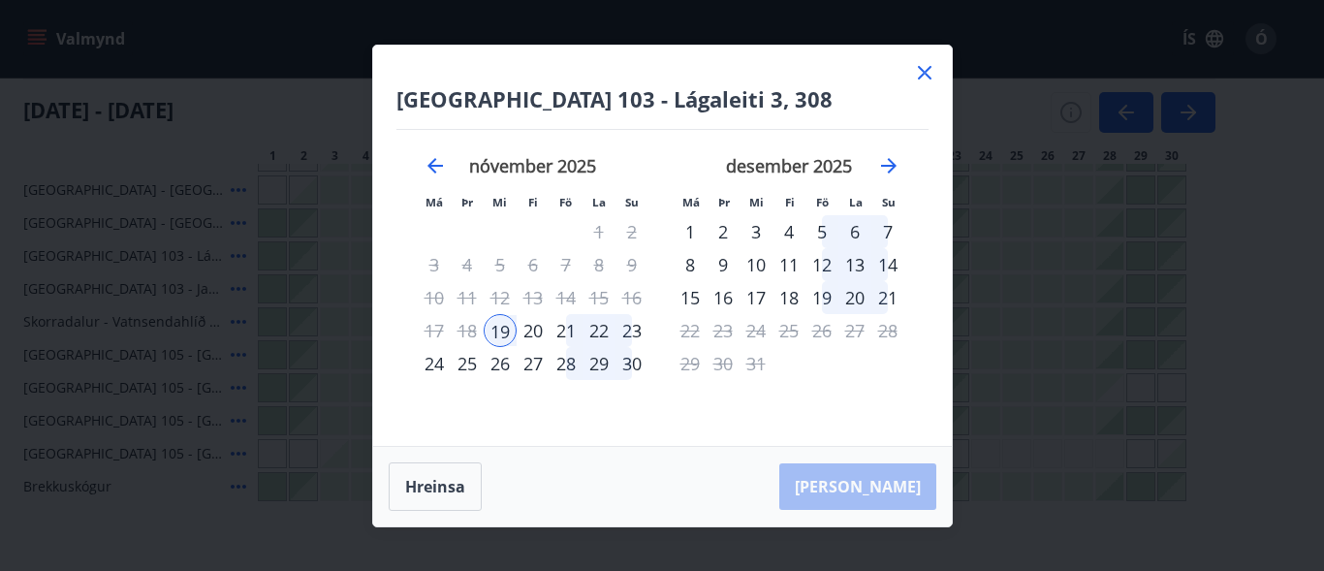 The height and width of the screenshot is (571, 1324). I want to click on td: Choose þriðjudagur, 16. desember 2025 as your check-out date. It’s available., so click(723, 297).